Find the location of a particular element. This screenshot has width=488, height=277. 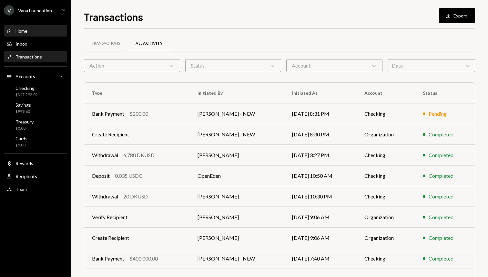

div: $347,292.02 is located at coordinates (26, 95).